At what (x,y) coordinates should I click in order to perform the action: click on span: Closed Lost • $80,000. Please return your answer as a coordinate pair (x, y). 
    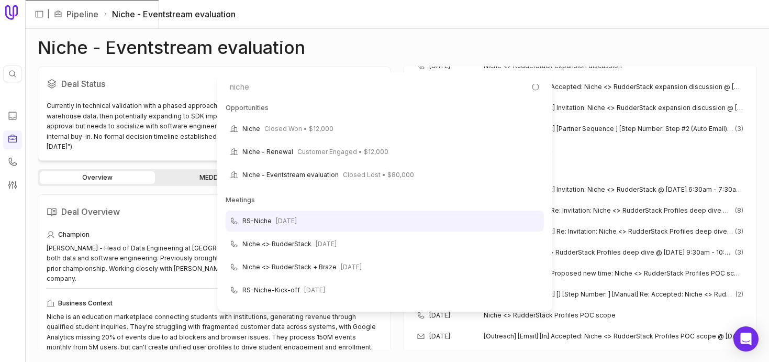
    Looking at the image, I should click on (379, 175).